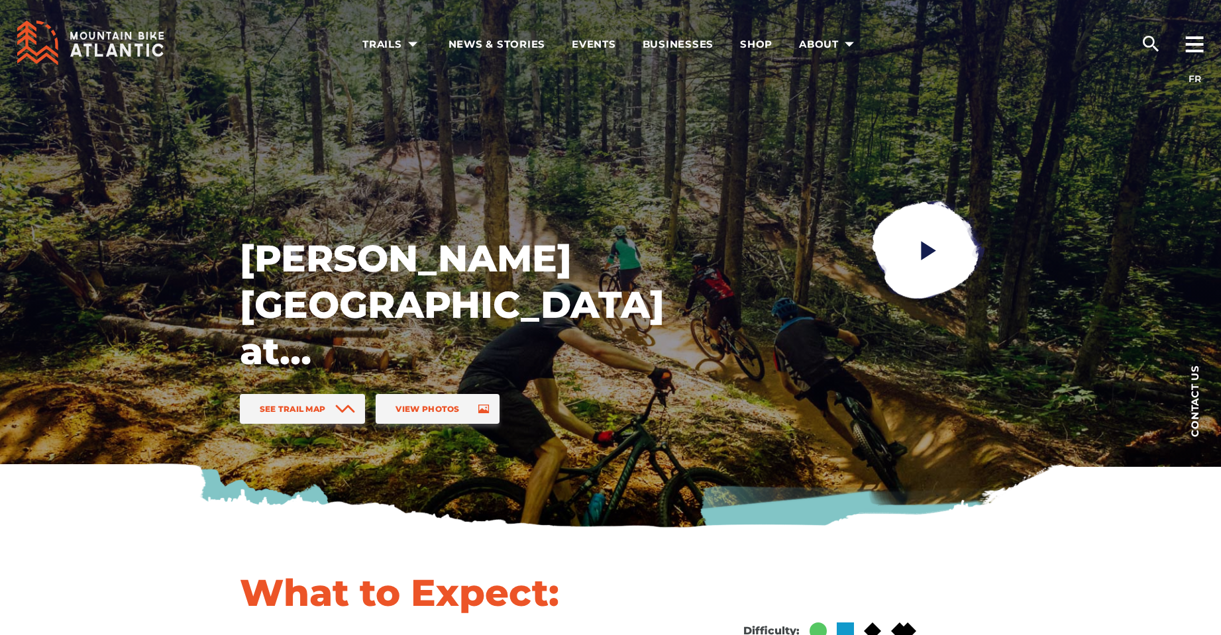 The image size is (1221, 635). I want to click on span: Events, so click(594, 44).